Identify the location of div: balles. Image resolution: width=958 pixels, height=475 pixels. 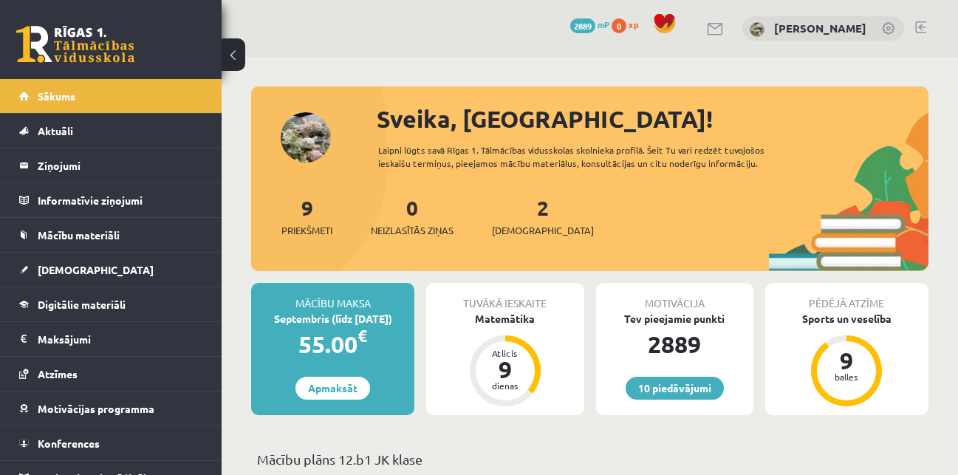
(846, 377).